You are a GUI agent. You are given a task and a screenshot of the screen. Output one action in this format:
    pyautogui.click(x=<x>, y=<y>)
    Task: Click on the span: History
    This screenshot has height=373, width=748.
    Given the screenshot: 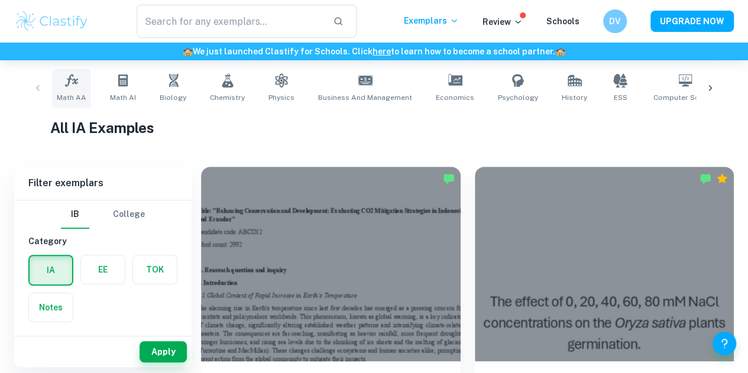 What is the action you would take?
    pyautogui.click(x=574, y=98)
    